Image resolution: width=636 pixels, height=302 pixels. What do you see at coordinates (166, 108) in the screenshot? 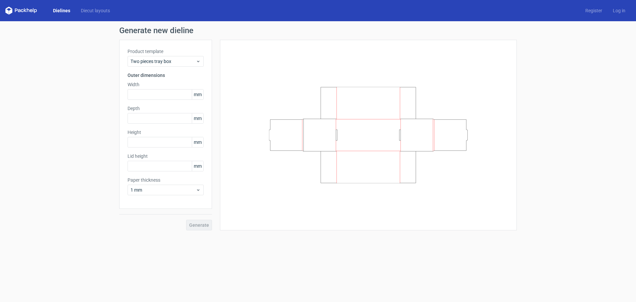
I see `label: Depth` at bounding box center [166, 108].